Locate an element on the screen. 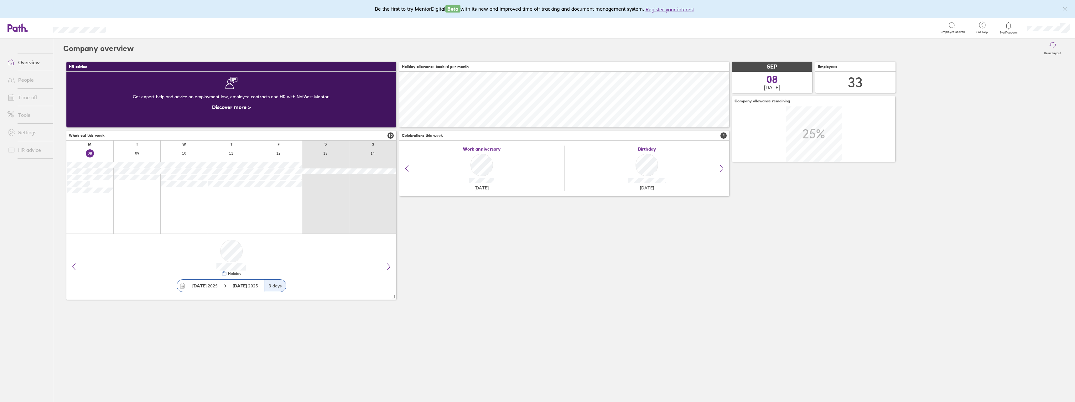 The image size is (1075, 402). a: Overview is located at coordinates (28, 62).